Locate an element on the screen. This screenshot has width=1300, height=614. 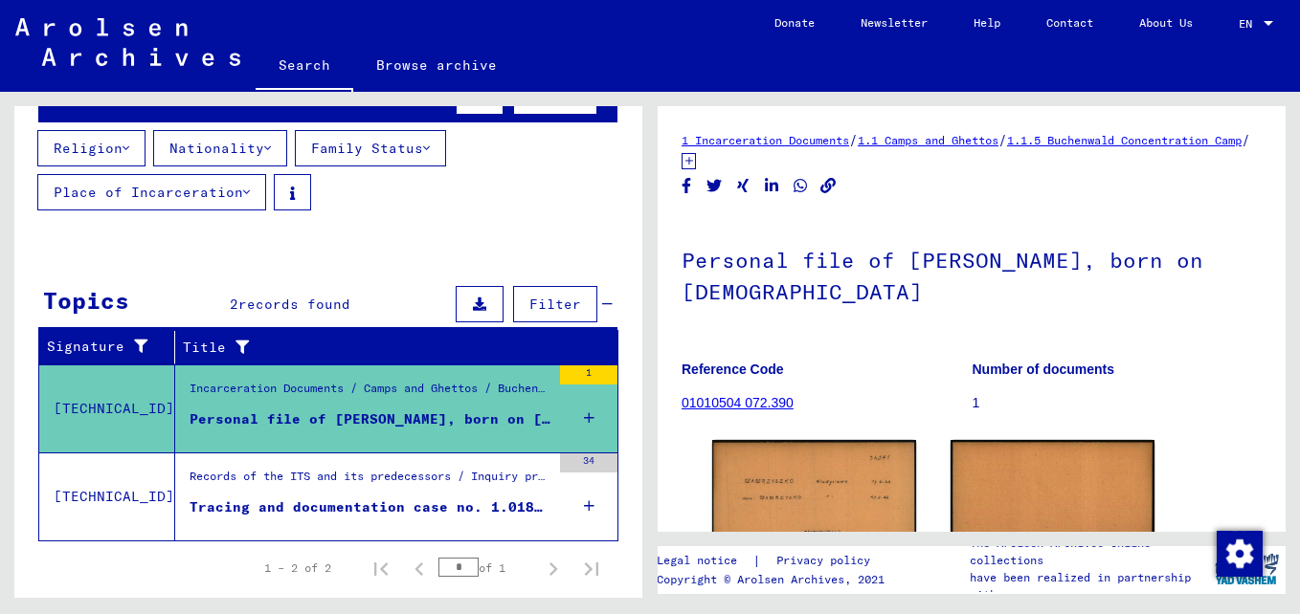
a: Search is located at coordinates (304, 67).